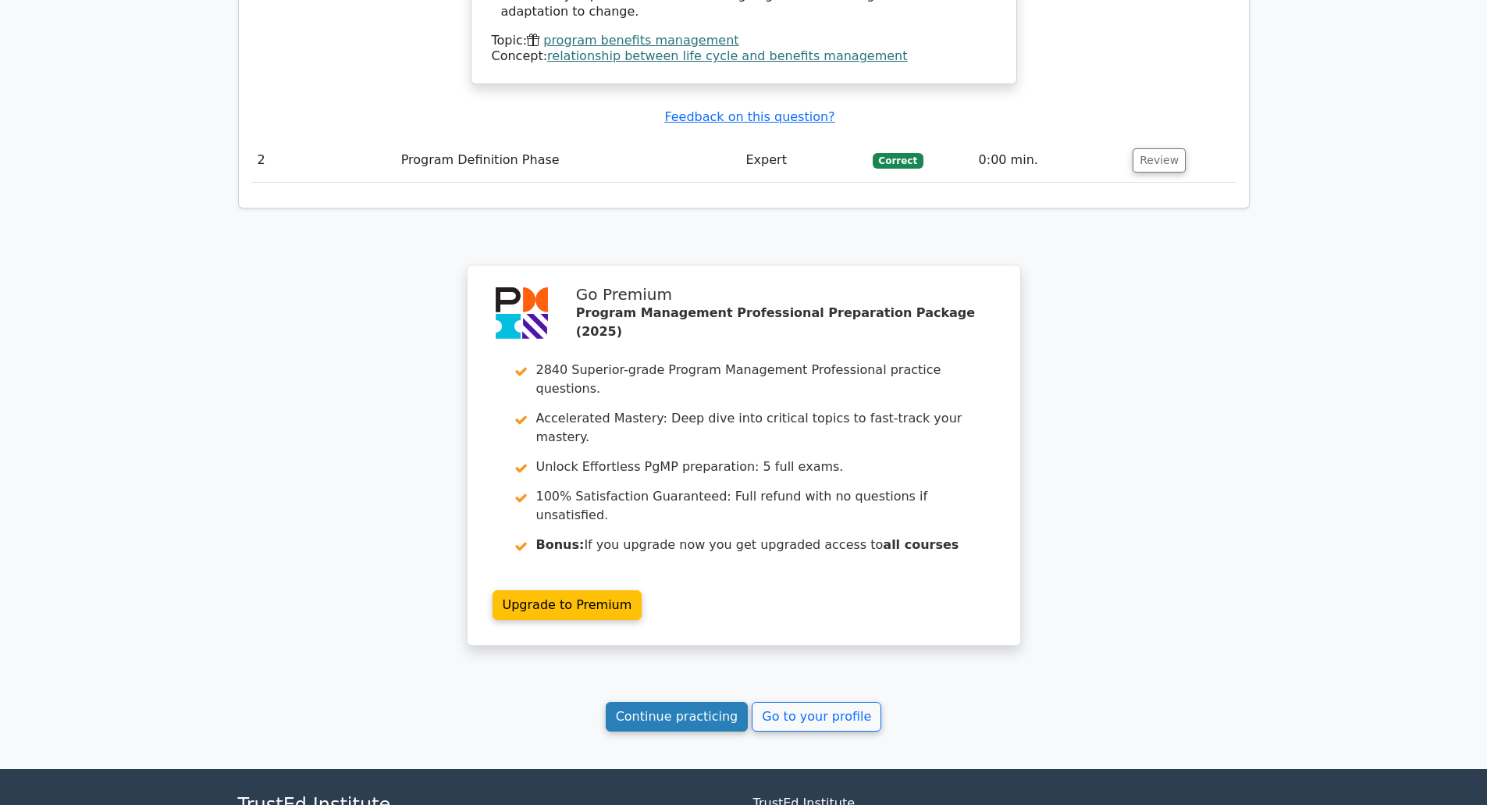  I want to click on a: Upgrade to Premium, so click(567, 605).